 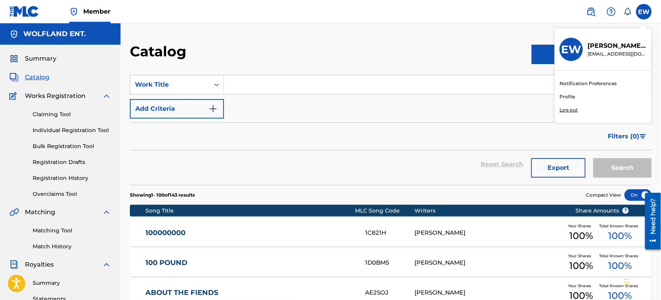 What do you see at coordinates (72, 231) in the screenshot?
I see `a: Matching Tool` at bounding box center [72, 231].